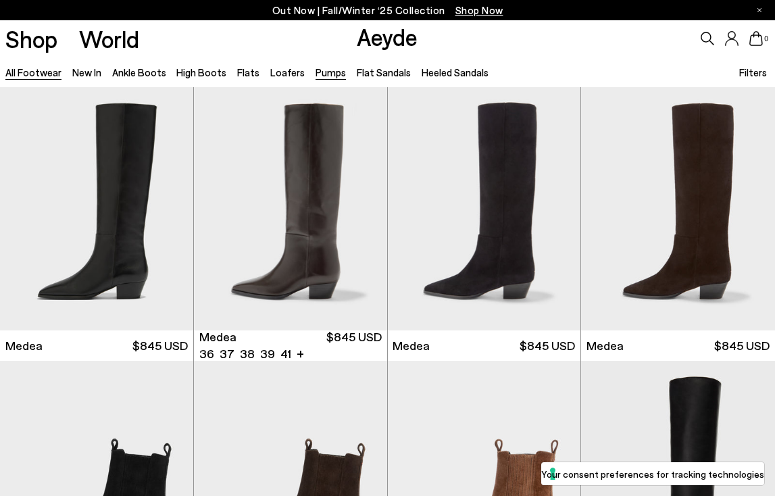 This screenshot has width=775, height=496. I want to click on li: 38, so click(247, 354).